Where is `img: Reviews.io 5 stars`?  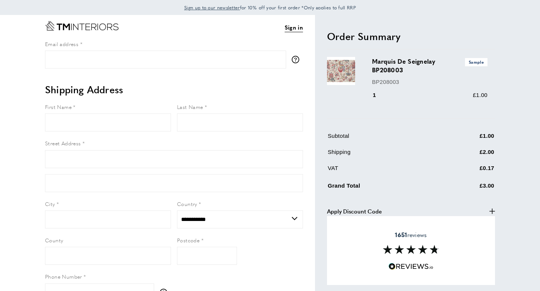 img: Reviews.io 5 stars is located at coordinates (411, 267).